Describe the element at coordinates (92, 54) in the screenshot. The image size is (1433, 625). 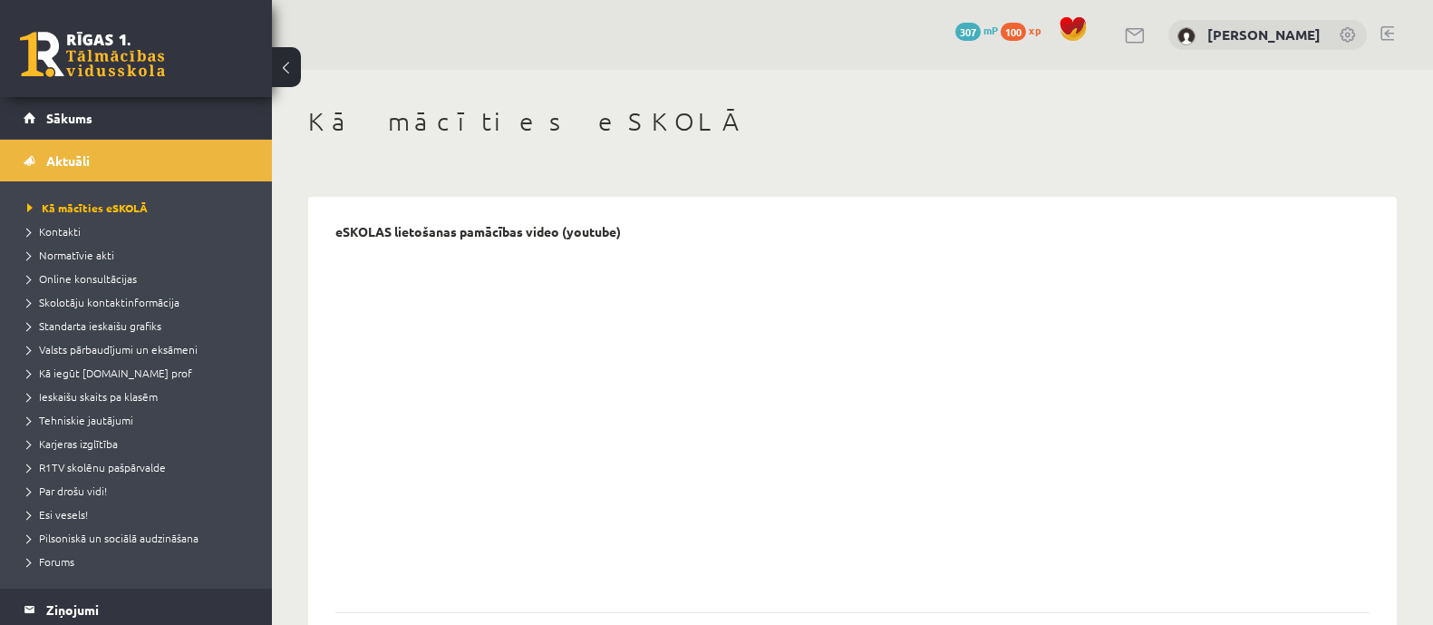
I see `a: Rīgas 1. Tālmācības vidusskola` at that location.